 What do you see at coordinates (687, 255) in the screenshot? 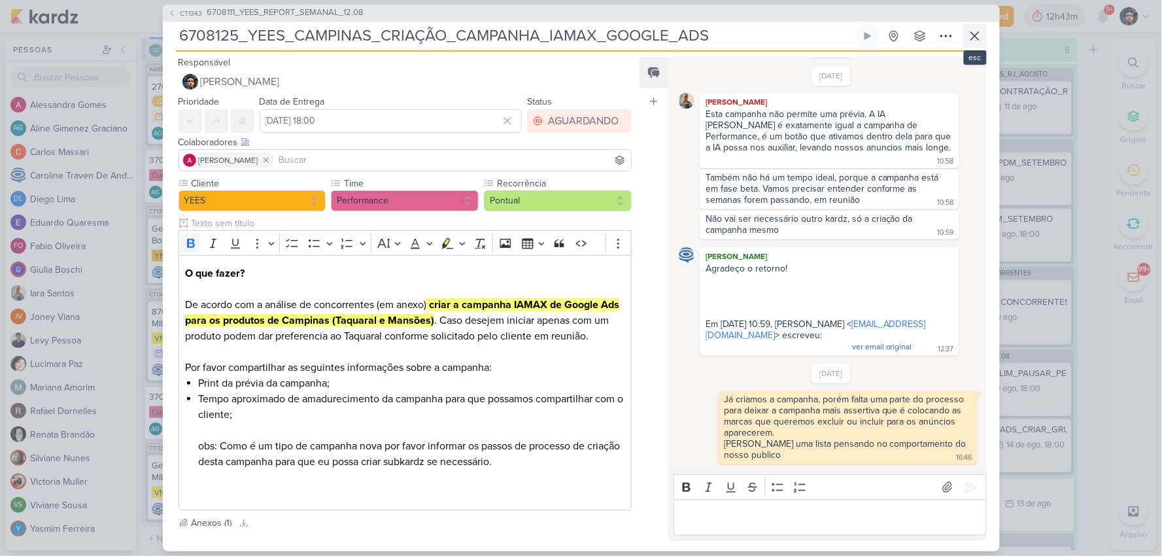
I see `img: Caroline Traven De Andrade` at bounding box center [687, 255].